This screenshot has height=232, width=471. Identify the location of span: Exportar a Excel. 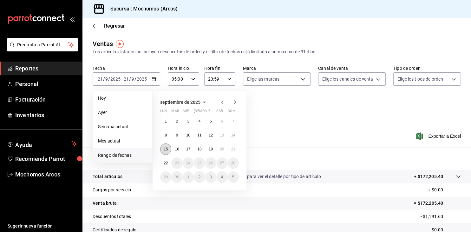
(439, 136).